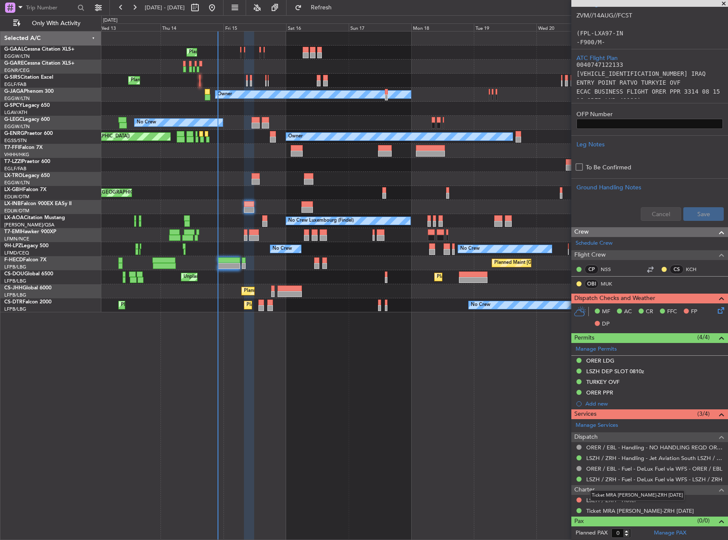  I want to click on div: Tue 19, so click(505, 27).